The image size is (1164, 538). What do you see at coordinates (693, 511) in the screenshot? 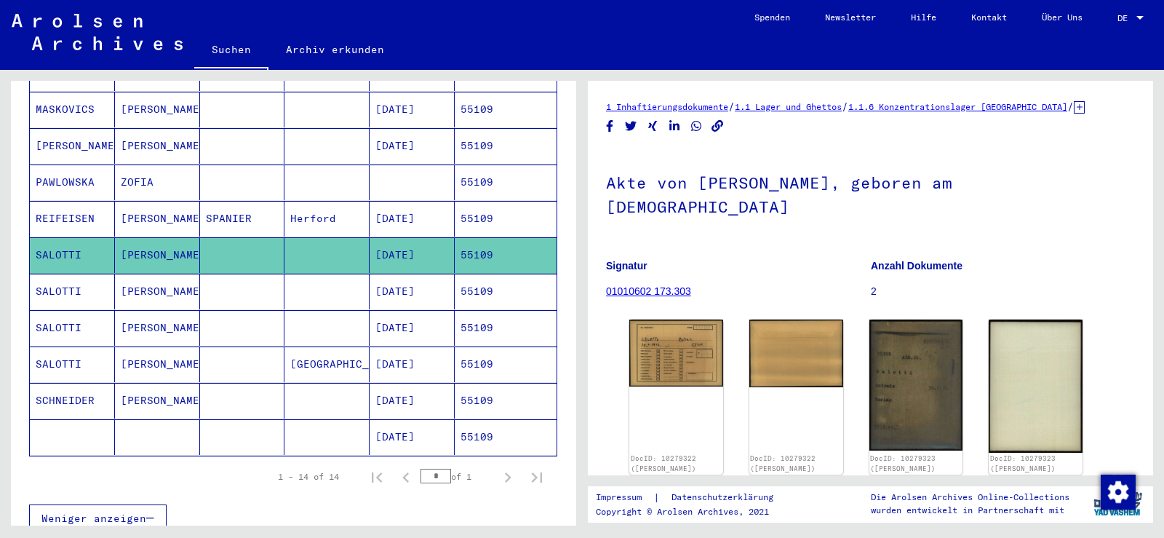
I see `p: Copyright © Arolsen Archives, 2021` at bounding box center [693, 511].